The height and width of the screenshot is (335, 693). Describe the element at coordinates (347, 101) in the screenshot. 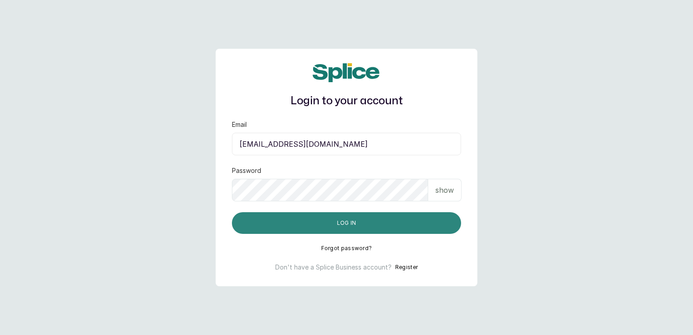

I see `h1: Login to your account` at that location.